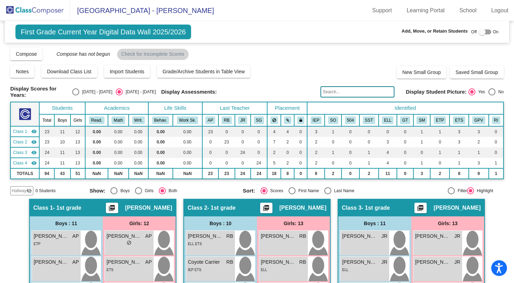  I want to click on span: IEP ETS, so click(195, 270).